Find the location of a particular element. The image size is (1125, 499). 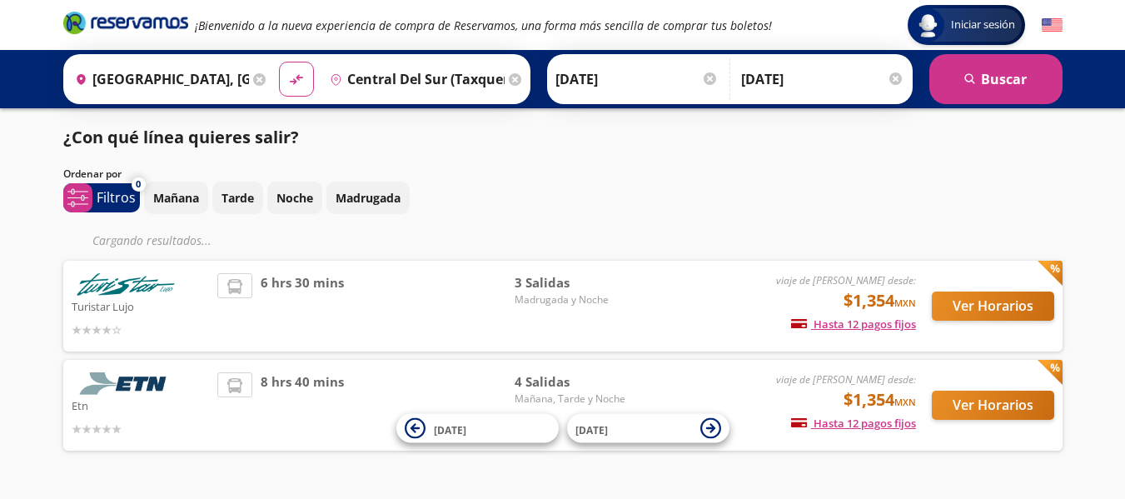

p: Tarde is located at coordinates (237, 197).